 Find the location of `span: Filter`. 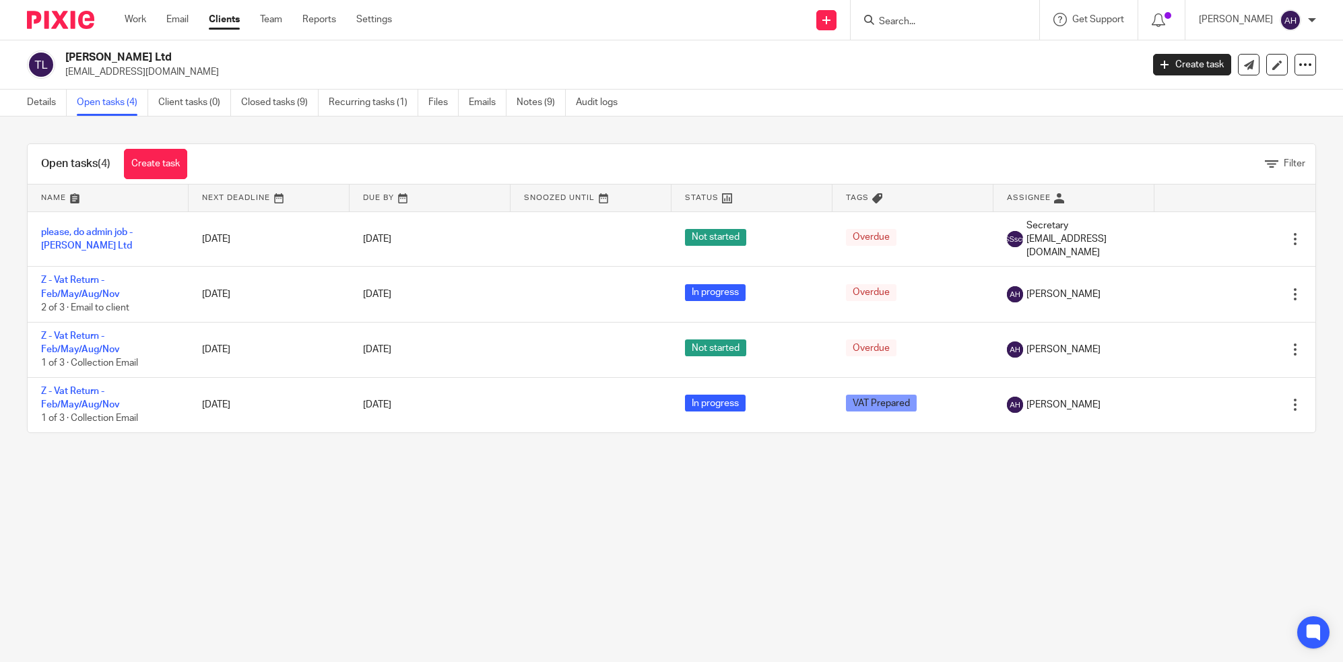

span: Filter is located at coordinates (1295, 164).